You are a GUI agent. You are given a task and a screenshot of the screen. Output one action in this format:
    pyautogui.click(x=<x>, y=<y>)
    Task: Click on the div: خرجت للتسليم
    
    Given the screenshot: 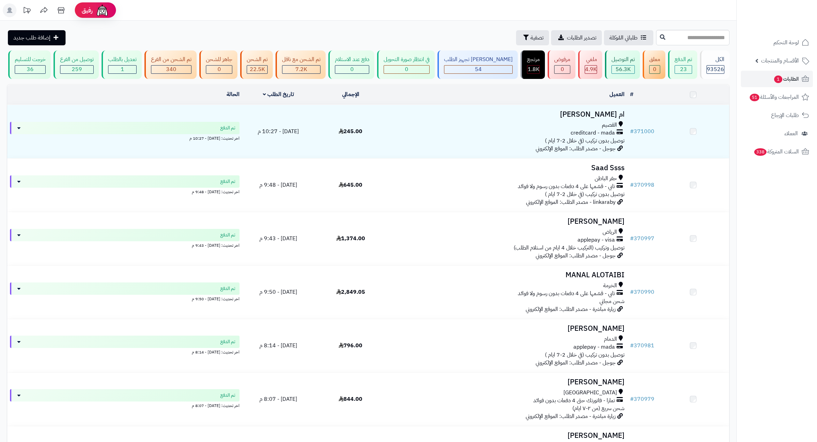 What is the action you would take?
    pyautogui.click(x=30, y=59)
    